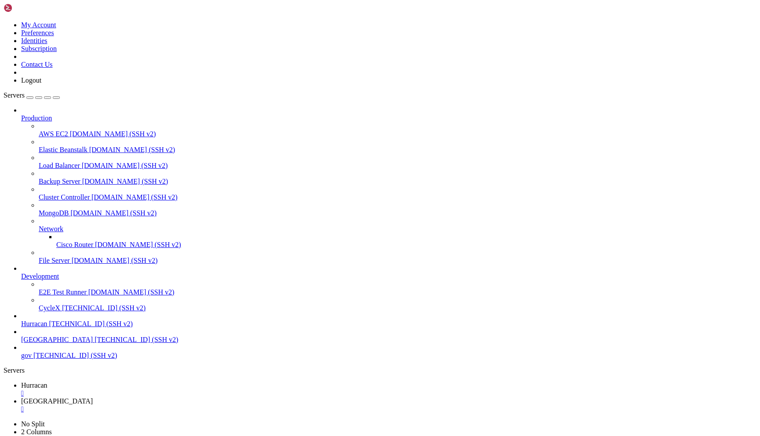  Describe the element at coordinates (234, 163) in the screenshot. I see `span: - Real-time chat support with admin interface` at that location.